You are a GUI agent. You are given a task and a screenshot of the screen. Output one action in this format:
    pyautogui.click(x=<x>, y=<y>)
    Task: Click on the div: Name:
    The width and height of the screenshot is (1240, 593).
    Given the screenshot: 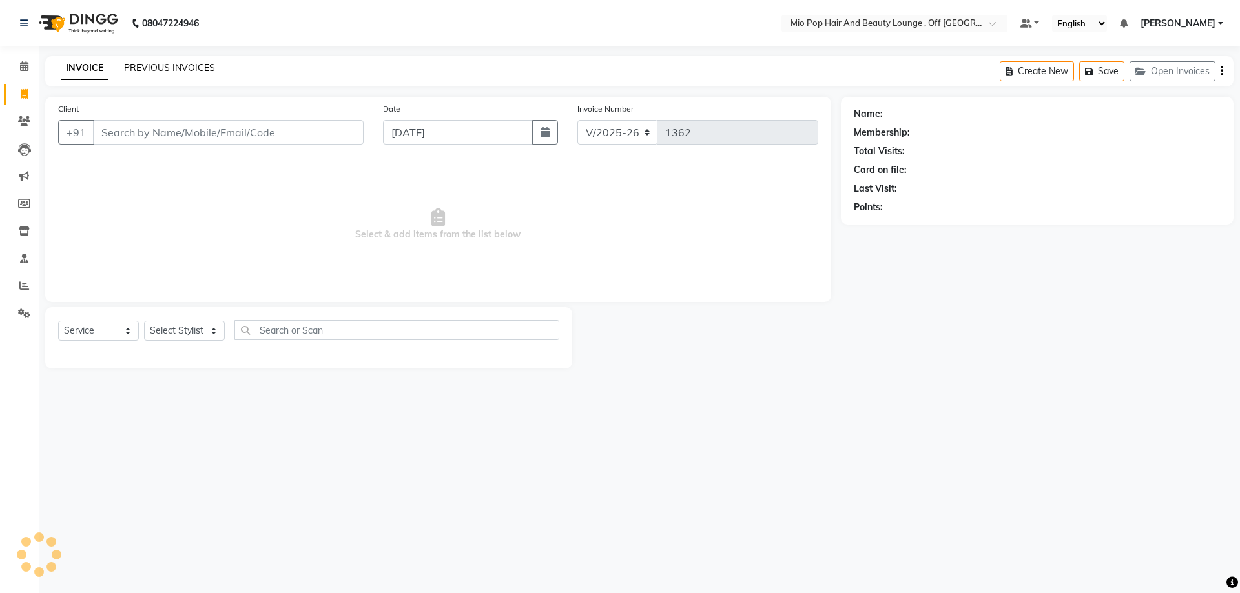 What is the action you would take?
    pyautogui.click(x=868, y=114)
    